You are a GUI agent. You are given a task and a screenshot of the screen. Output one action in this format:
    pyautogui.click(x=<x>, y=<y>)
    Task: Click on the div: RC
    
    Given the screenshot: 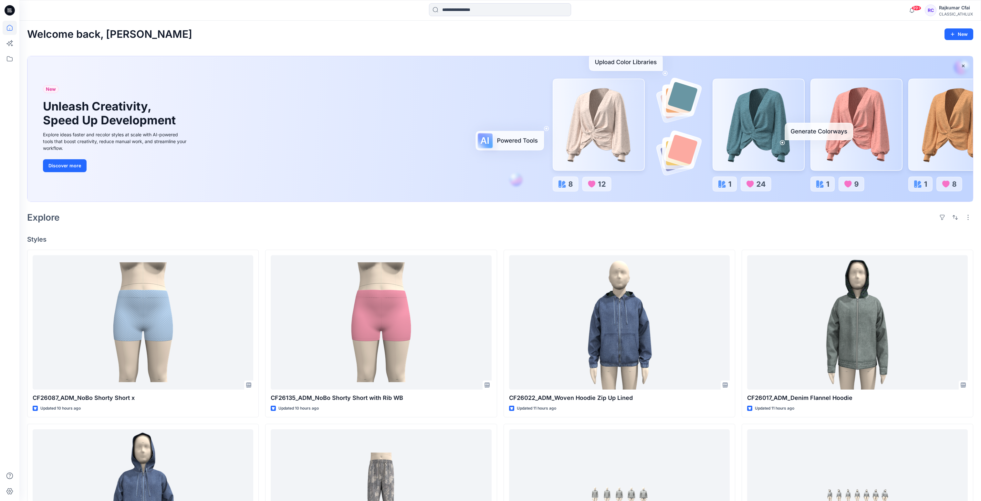 What is the action you would take?
    pyautogui.click(x=930, y=10)
    